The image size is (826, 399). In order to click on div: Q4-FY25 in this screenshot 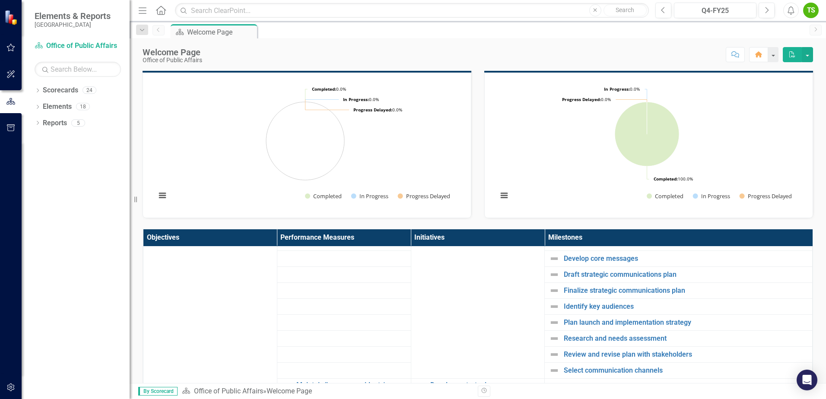, I will do `click(715, 11)`.